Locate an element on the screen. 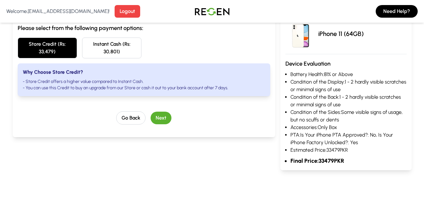  li: PTA: Is Your iPhone PTA Approved?: No, Is Your iPhone Factory Unlocked?: Yes is located at coordinates (349, 139).